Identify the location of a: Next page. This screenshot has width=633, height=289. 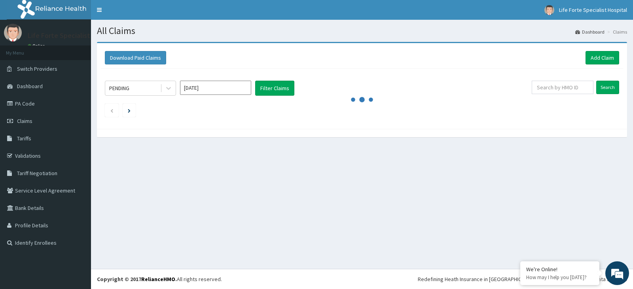
(129, 110).